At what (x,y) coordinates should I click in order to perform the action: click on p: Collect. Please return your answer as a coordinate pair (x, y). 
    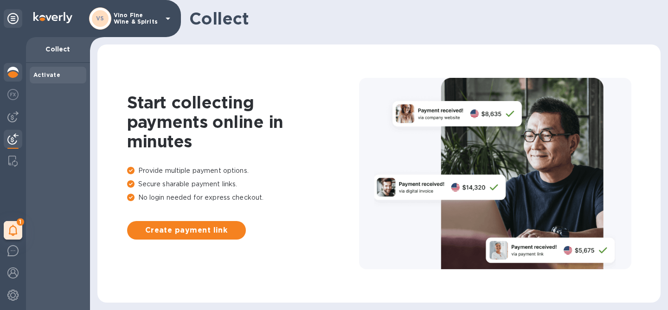
    Looking at the image, I should click on (58, 49).